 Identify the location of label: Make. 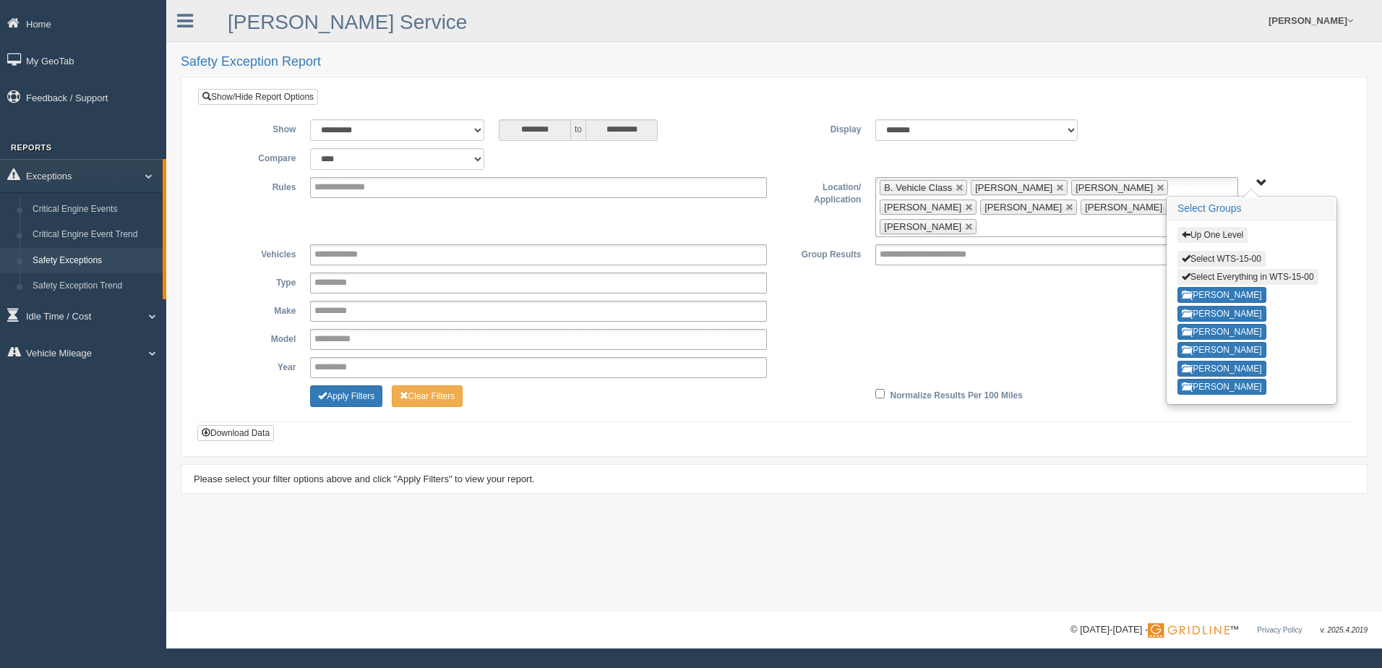
(256, 309).